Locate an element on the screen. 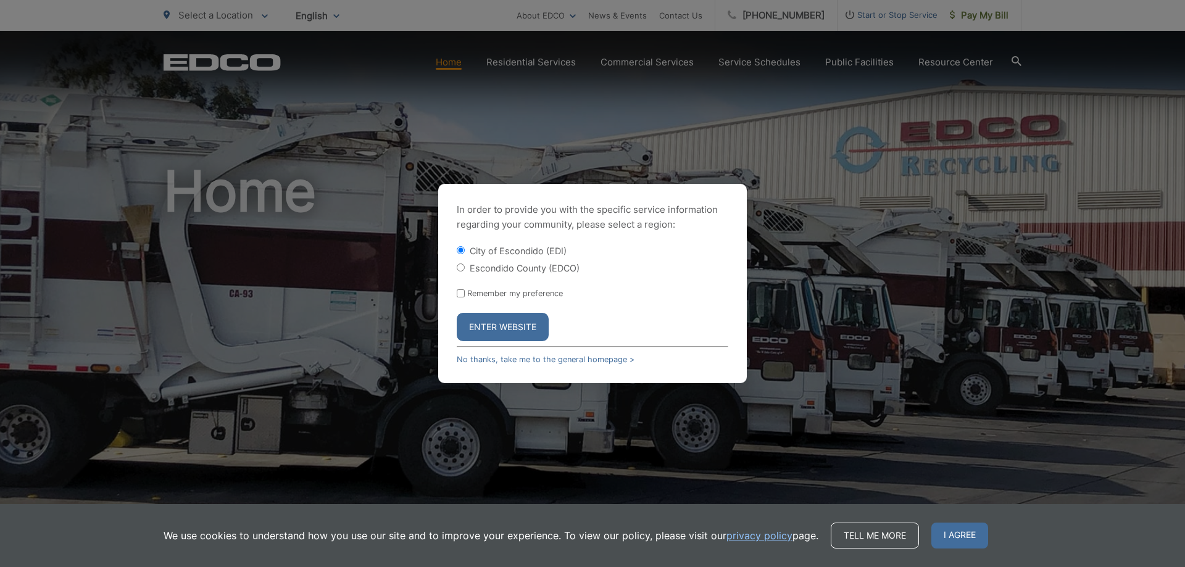 The image size is (1185, 567). label: City of Escondido (EDI) is located at coordinates (518, 251).